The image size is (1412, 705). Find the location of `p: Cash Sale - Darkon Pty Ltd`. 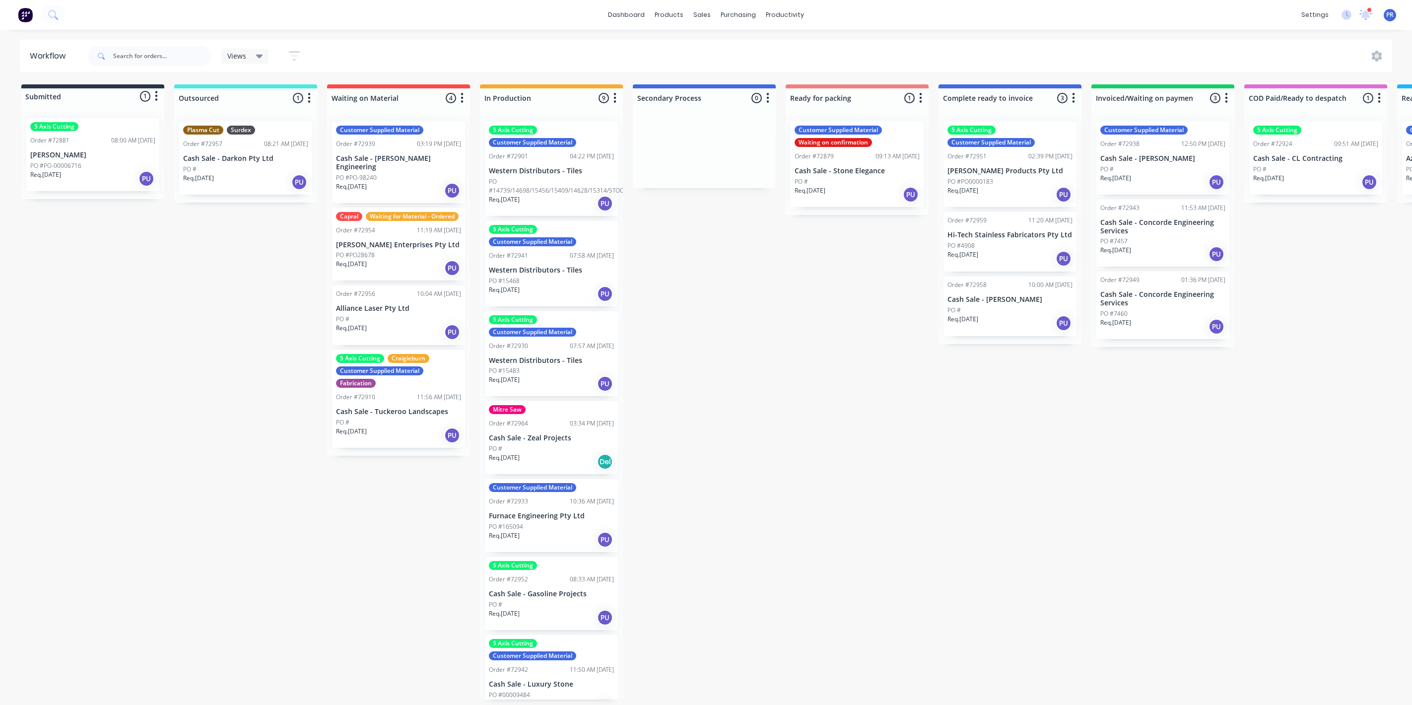

p: Cash Sale - Darkon Pty Ltd is located at coordinates (246, 158).